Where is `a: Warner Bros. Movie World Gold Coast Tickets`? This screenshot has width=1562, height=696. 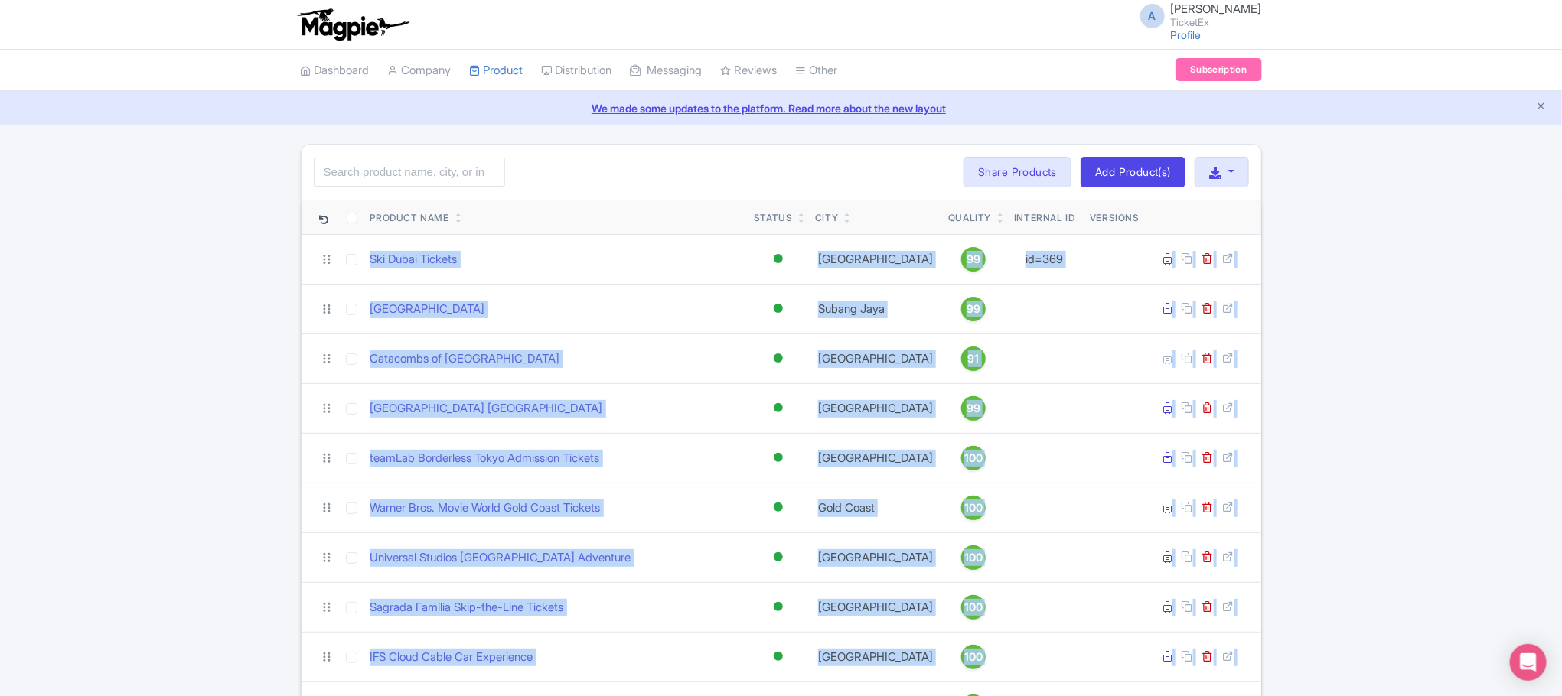
a: Warner Bros. Movie World Gold Coast Tickets is located at coordinates (485, 508).